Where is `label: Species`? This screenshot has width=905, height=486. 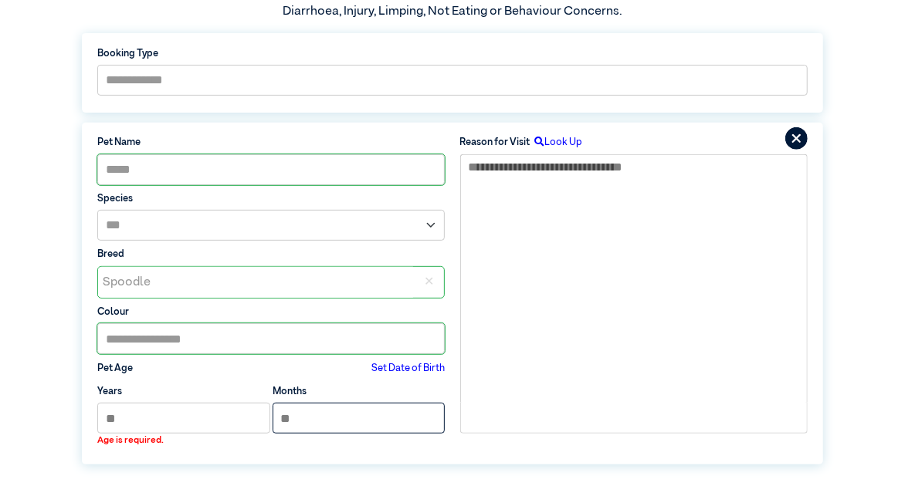
label: Species is located at coordinates (271, 198).